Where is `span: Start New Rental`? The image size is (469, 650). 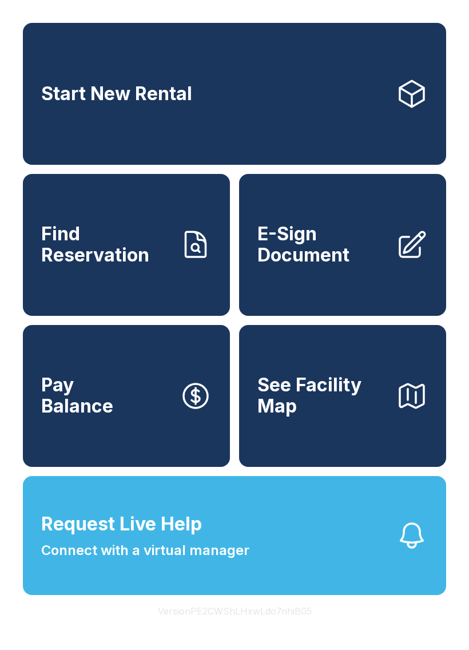 span: Start New Rental is located at coordinates (117, 94).